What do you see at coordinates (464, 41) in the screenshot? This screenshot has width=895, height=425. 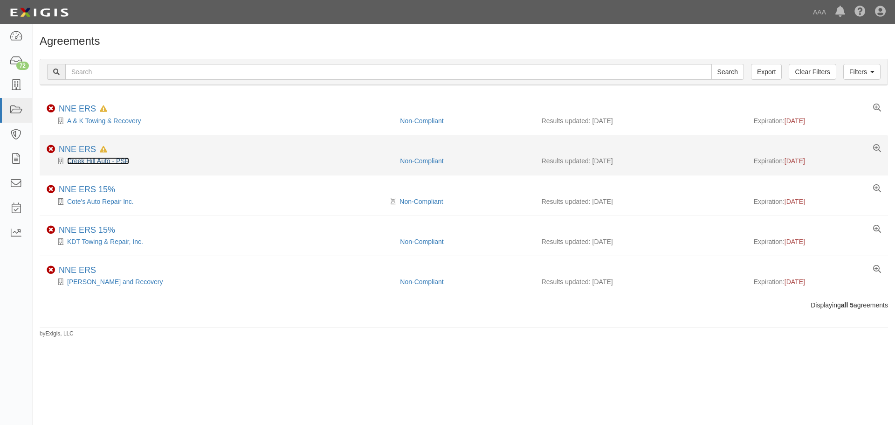 I see `h1: Agreements` at bounding box center [464, 41].